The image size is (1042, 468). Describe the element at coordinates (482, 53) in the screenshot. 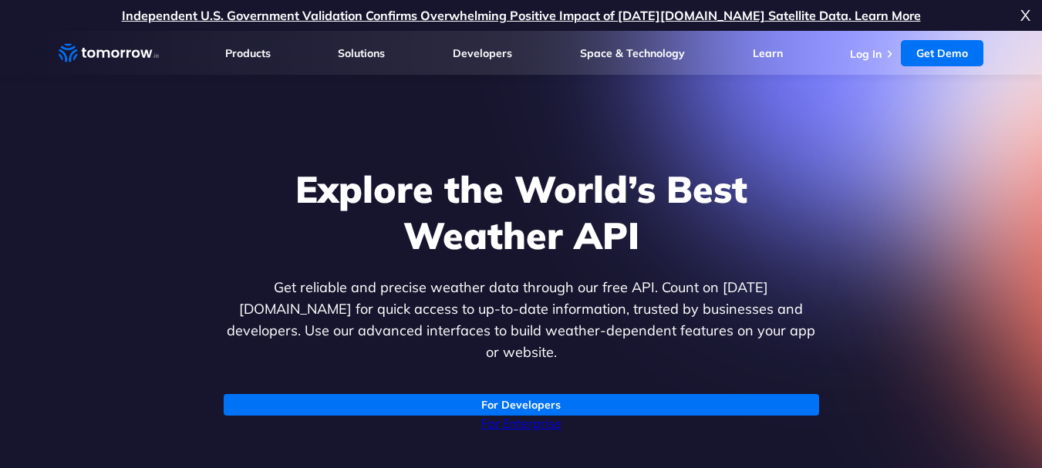

I see `a: Developers` at that location.